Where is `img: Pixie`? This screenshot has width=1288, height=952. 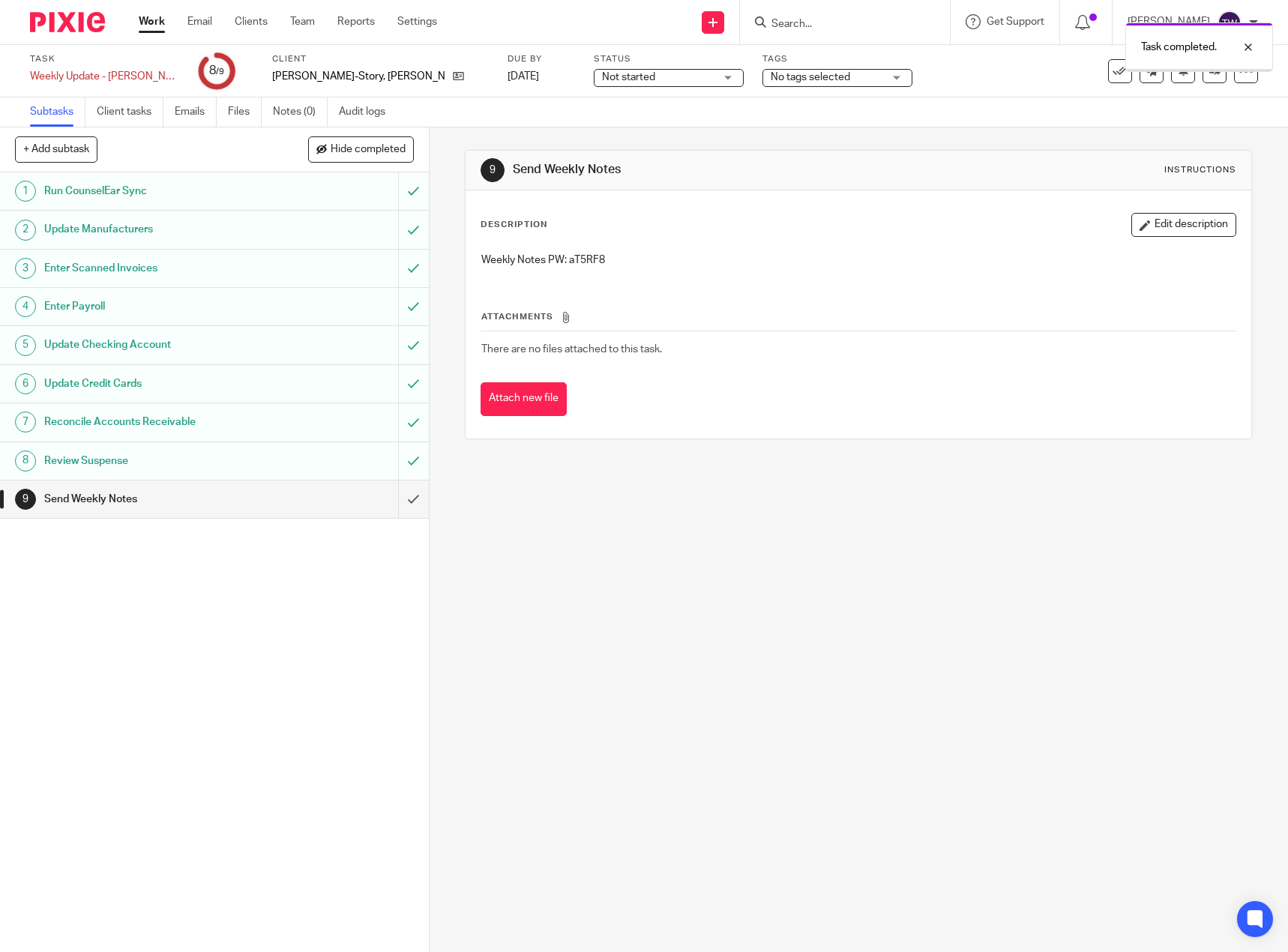
img: Pixie is located at coordinates (67, 22).